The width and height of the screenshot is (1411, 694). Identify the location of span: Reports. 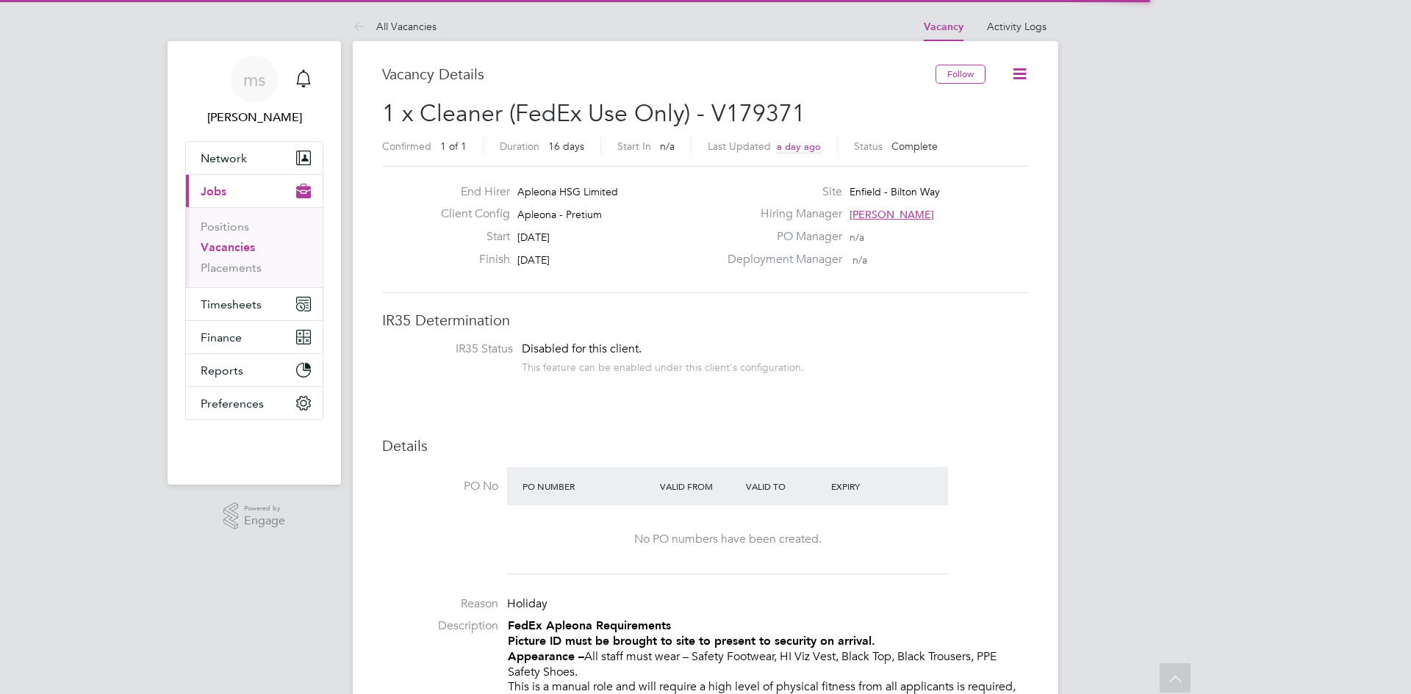
(222, 370).